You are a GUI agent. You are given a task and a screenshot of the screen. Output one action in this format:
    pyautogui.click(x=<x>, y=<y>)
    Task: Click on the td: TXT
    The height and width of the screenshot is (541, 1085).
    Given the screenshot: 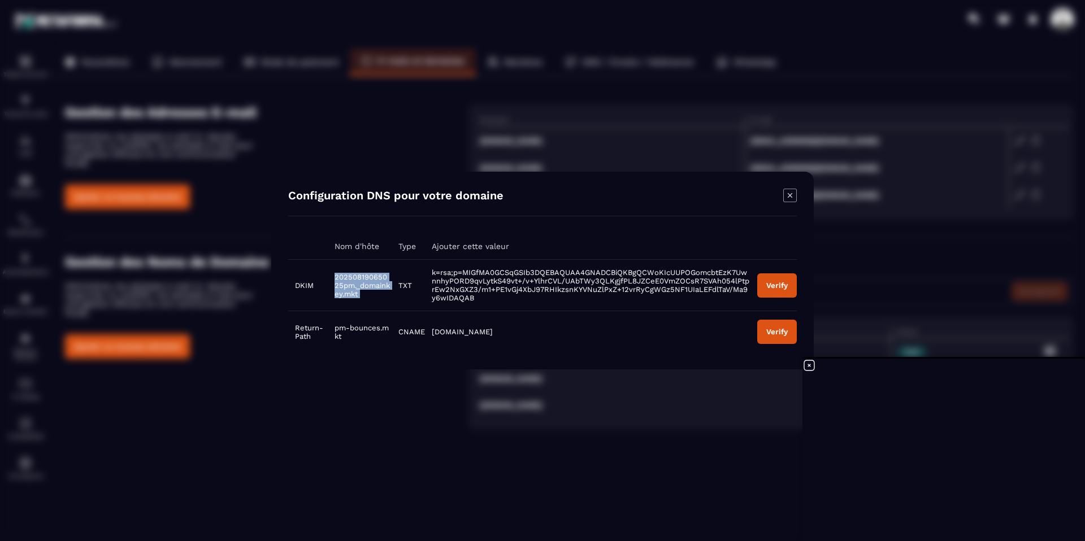 What is the action you would take?
    pyautogui.click(x=408, y=285)
    